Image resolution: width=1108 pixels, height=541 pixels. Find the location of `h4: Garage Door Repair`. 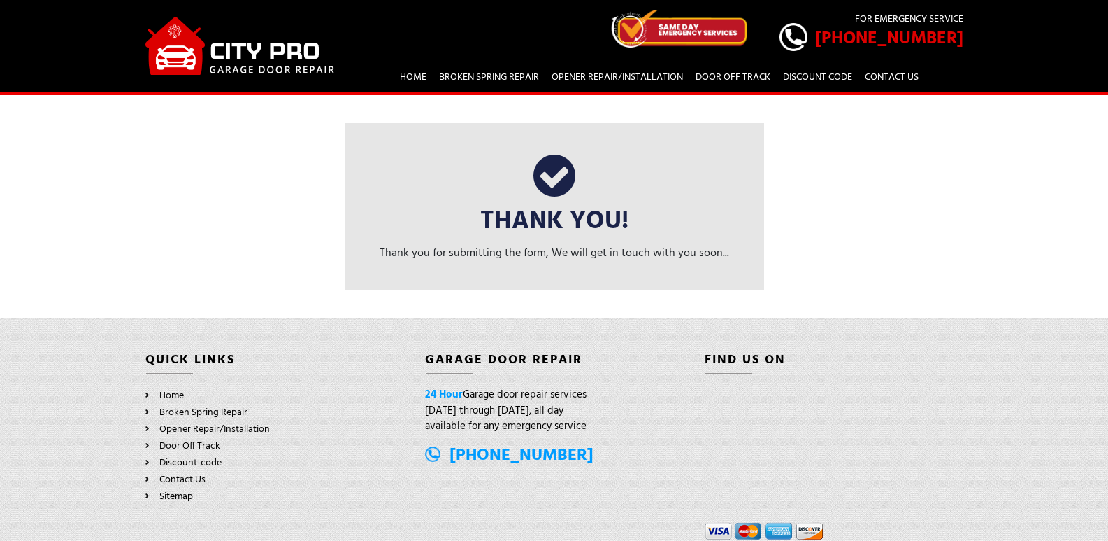

h4: Garage Door Repair is located at coordinates (555, 360).